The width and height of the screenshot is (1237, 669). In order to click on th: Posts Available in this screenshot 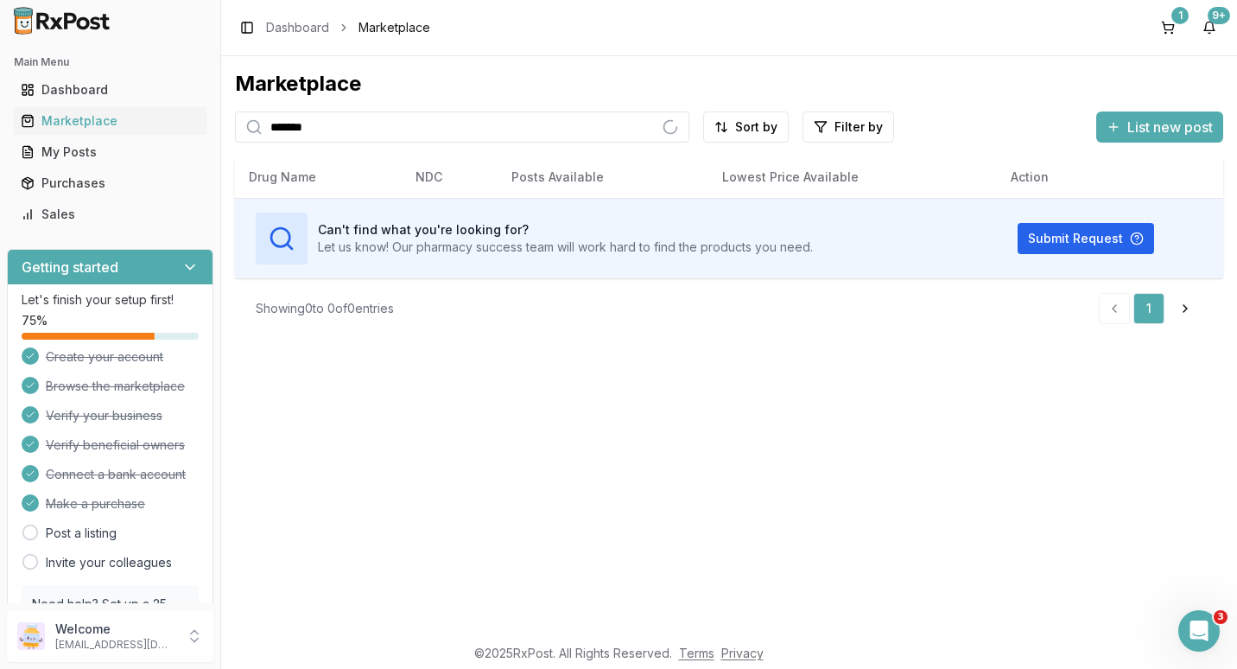, I will do `click(603, 177)`.